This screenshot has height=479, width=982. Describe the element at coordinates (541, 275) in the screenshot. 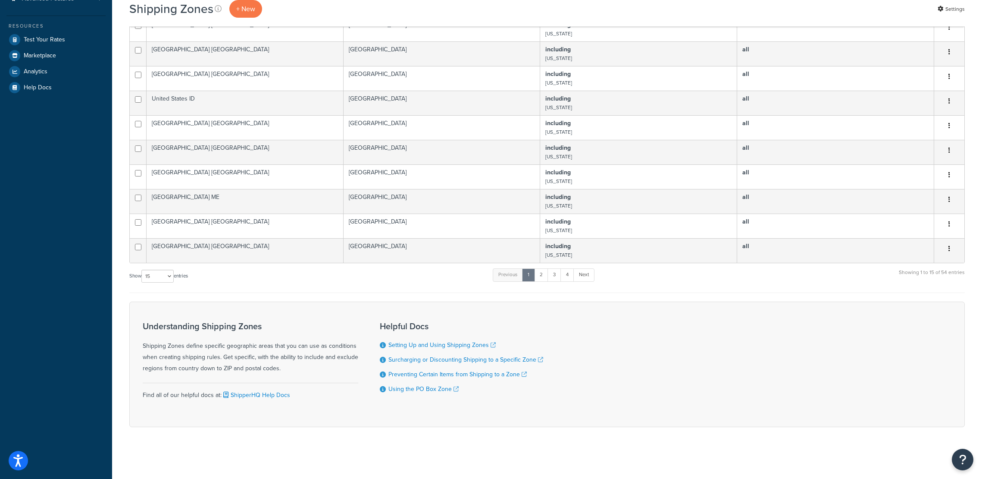

I see `a: 2` at that location.